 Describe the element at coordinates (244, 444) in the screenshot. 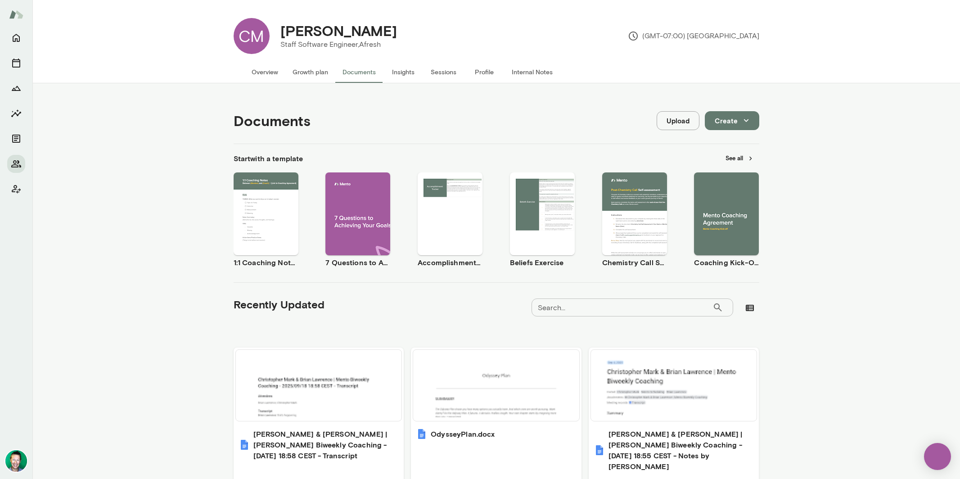

I see `img: Christopher Mark & Brian Lawrence | Mento Biweekly Coaching - 2025/09/18 18:58 CEST - Transcript` at that location.